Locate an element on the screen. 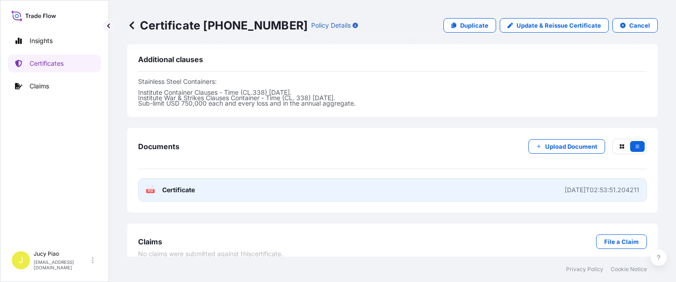 Image resolution: width=676 pixels, height=282 pixels. button: Upload Document is located at coordinates (566, 147).